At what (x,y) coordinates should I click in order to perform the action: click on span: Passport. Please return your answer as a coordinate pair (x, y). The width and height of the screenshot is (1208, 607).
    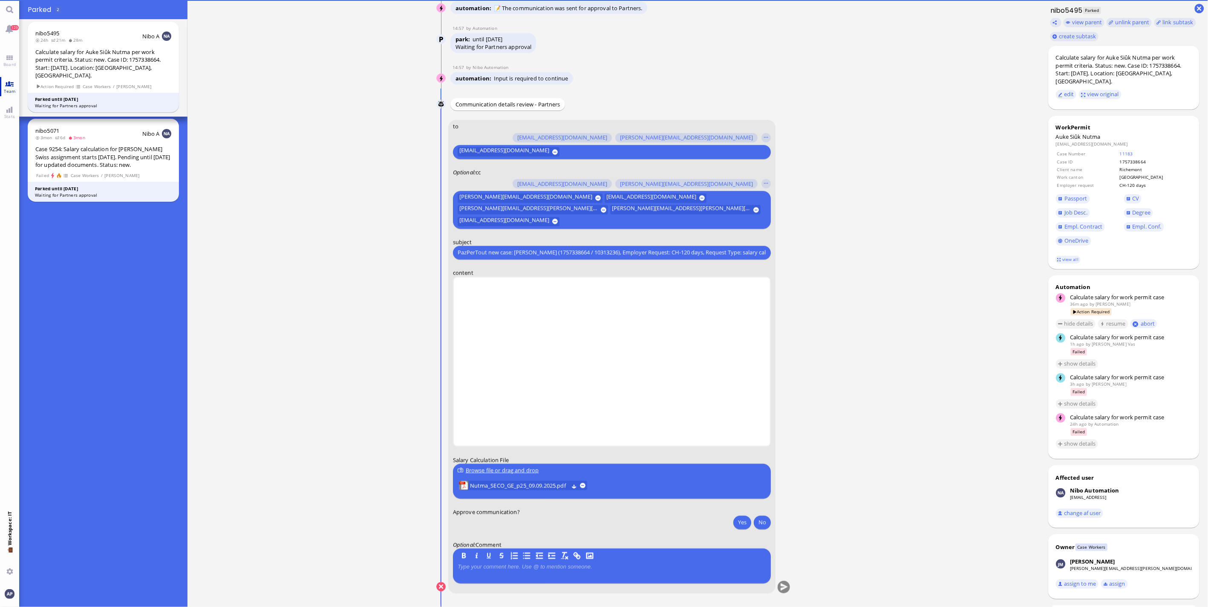
    Looking at the image, I should click on (1076, 199).